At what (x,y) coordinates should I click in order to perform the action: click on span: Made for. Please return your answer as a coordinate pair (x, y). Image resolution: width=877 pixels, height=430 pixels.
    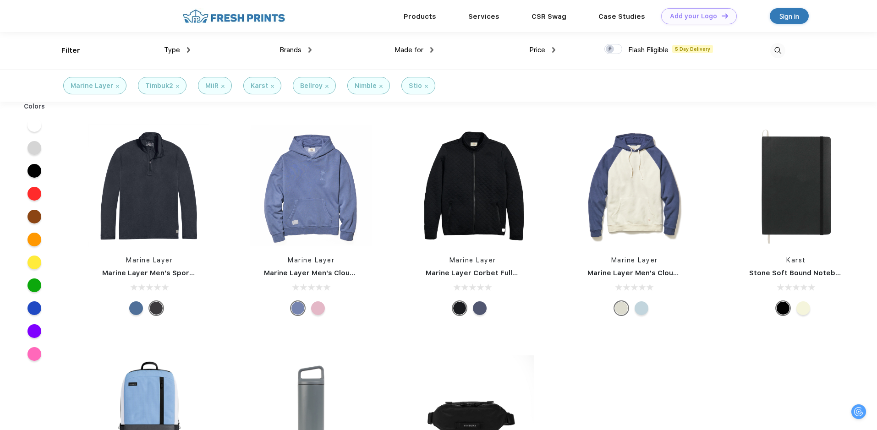
    Looking at the image, I should click on (409, 50).